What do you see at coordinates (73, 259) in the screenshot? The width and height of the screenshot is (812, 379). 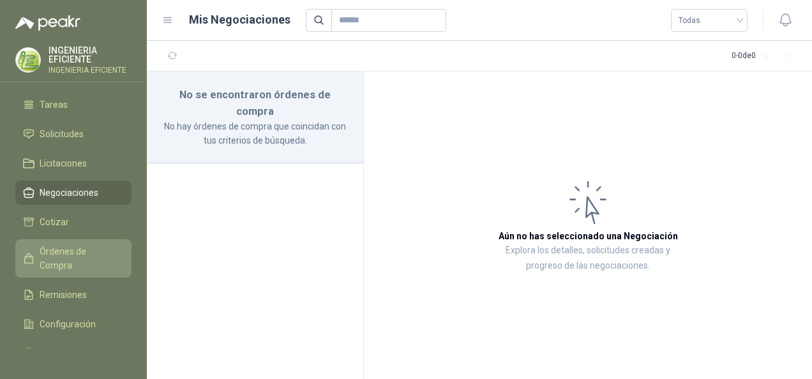 I see `a: Órdenes de Compra` at bounding box center [73, 259].